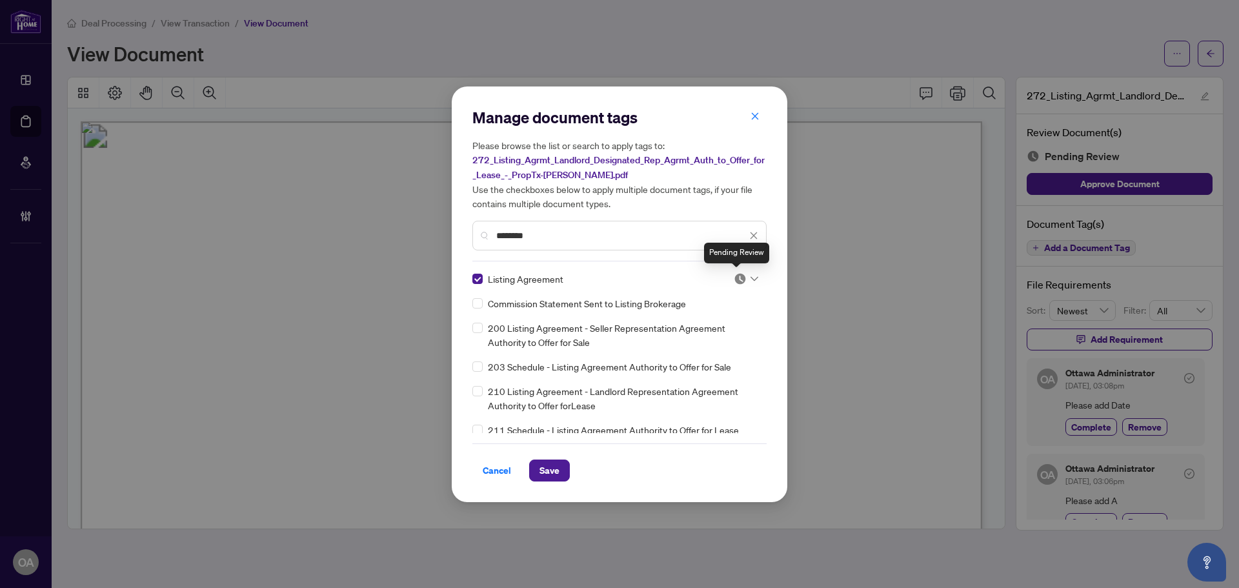 The width and height of the screenshot is (1239, 588). I want to click on span: Pending Review, so click(746, 279).